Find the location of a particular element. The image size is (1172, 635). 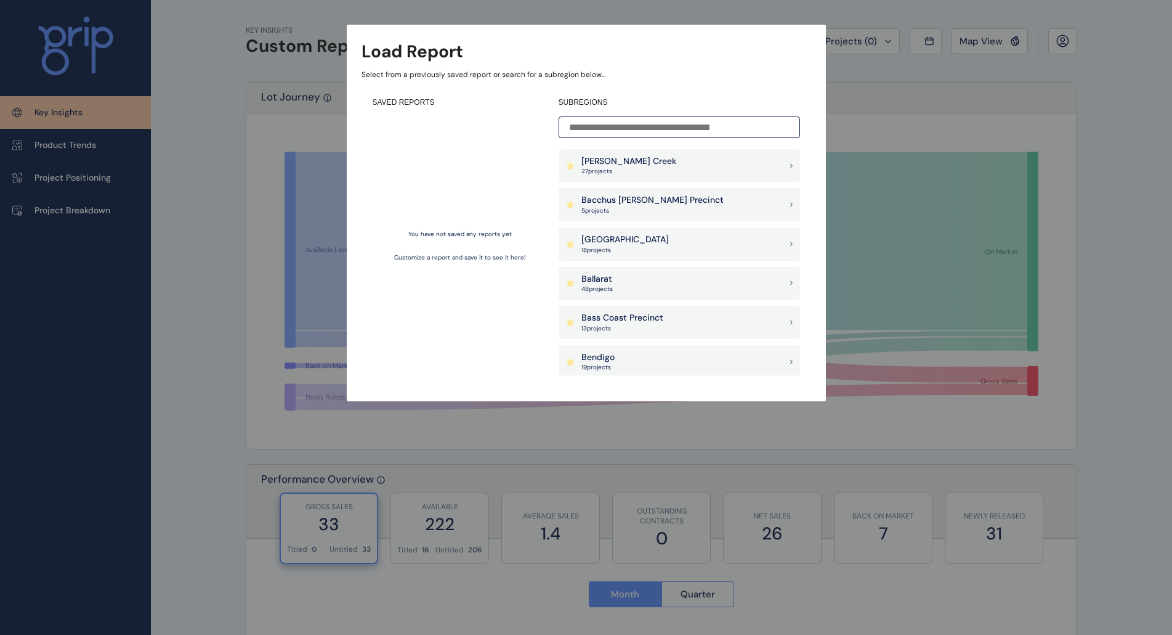

p: 27 project s is located at coordinates (629, 171).